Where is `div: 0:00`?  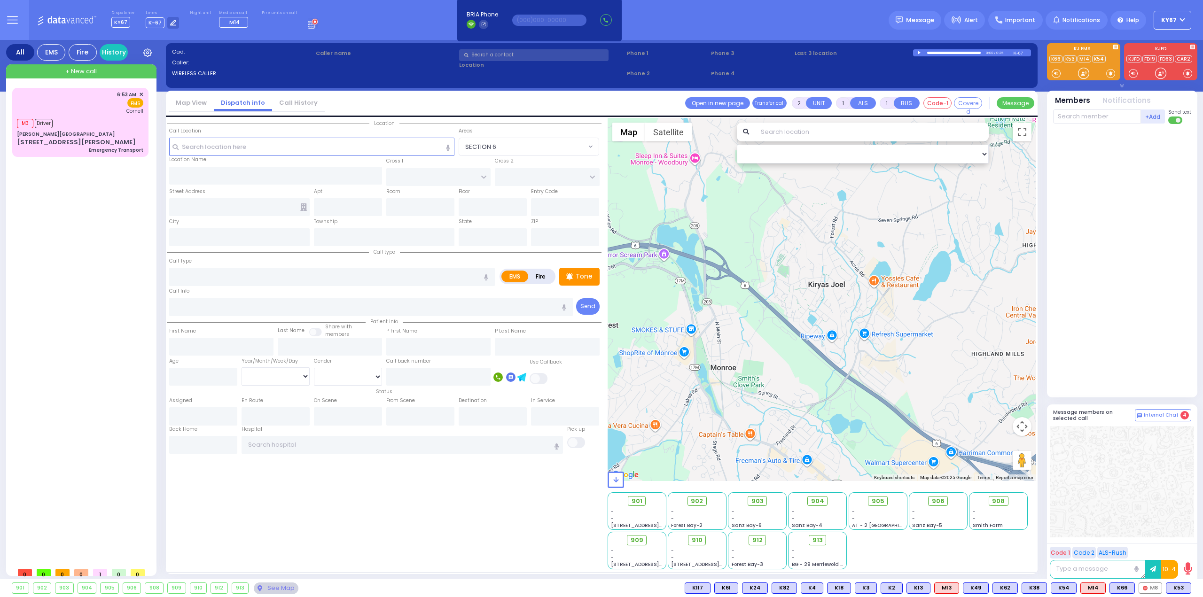
div: 0:00 is located at coordinates (989, 53).